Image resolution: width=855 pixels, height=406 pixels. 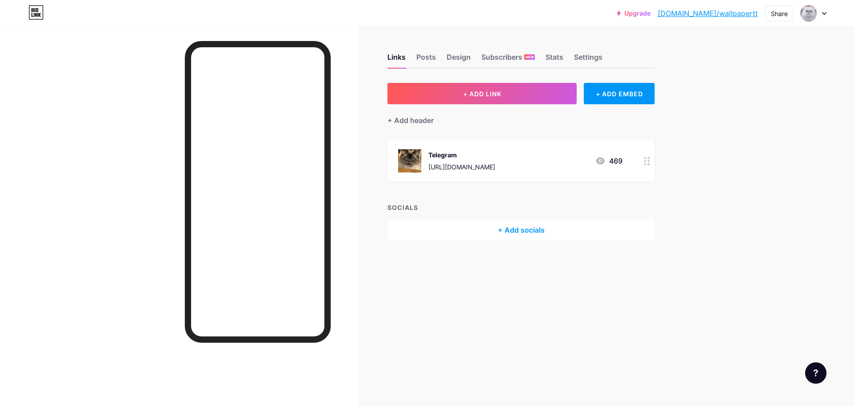 What do you see at coordinates (482, 94) in the screenshot?
I see `span: + ADD LINK` at bounding box center [482, 94].